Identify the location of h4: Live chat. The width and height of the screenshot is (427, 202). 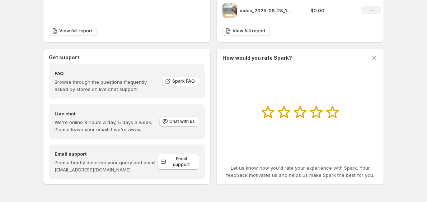
(107, 113).